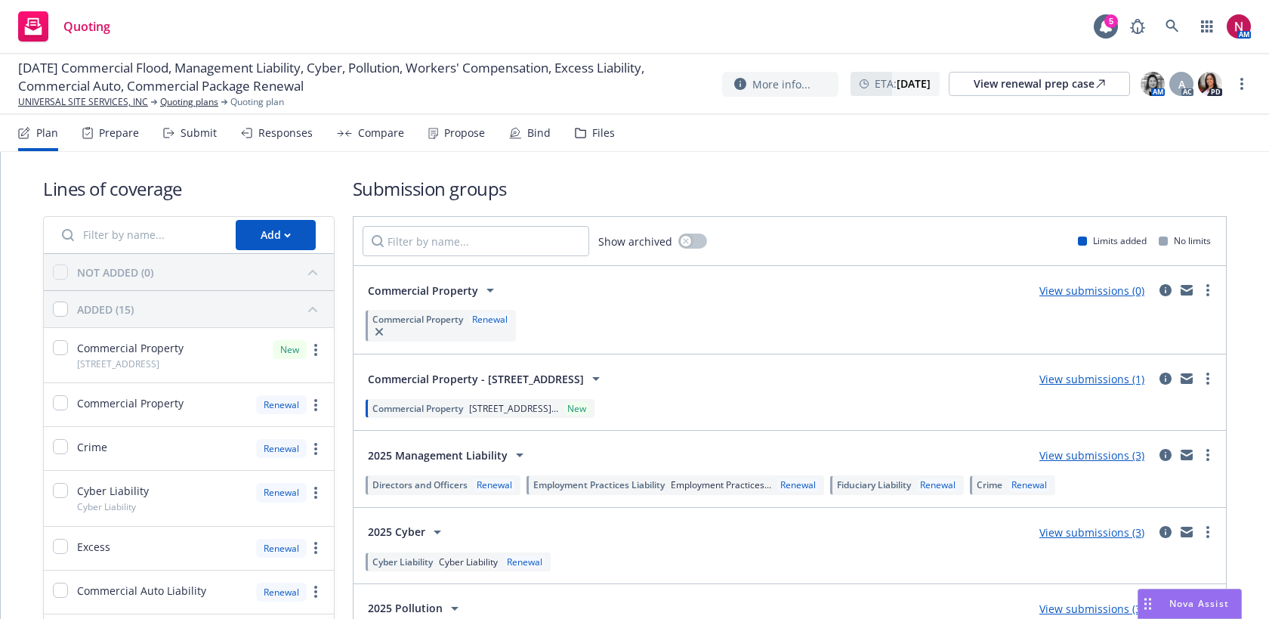 The image size is (1269, 619). I want to click on div: Limits added, so click(1112, 240).